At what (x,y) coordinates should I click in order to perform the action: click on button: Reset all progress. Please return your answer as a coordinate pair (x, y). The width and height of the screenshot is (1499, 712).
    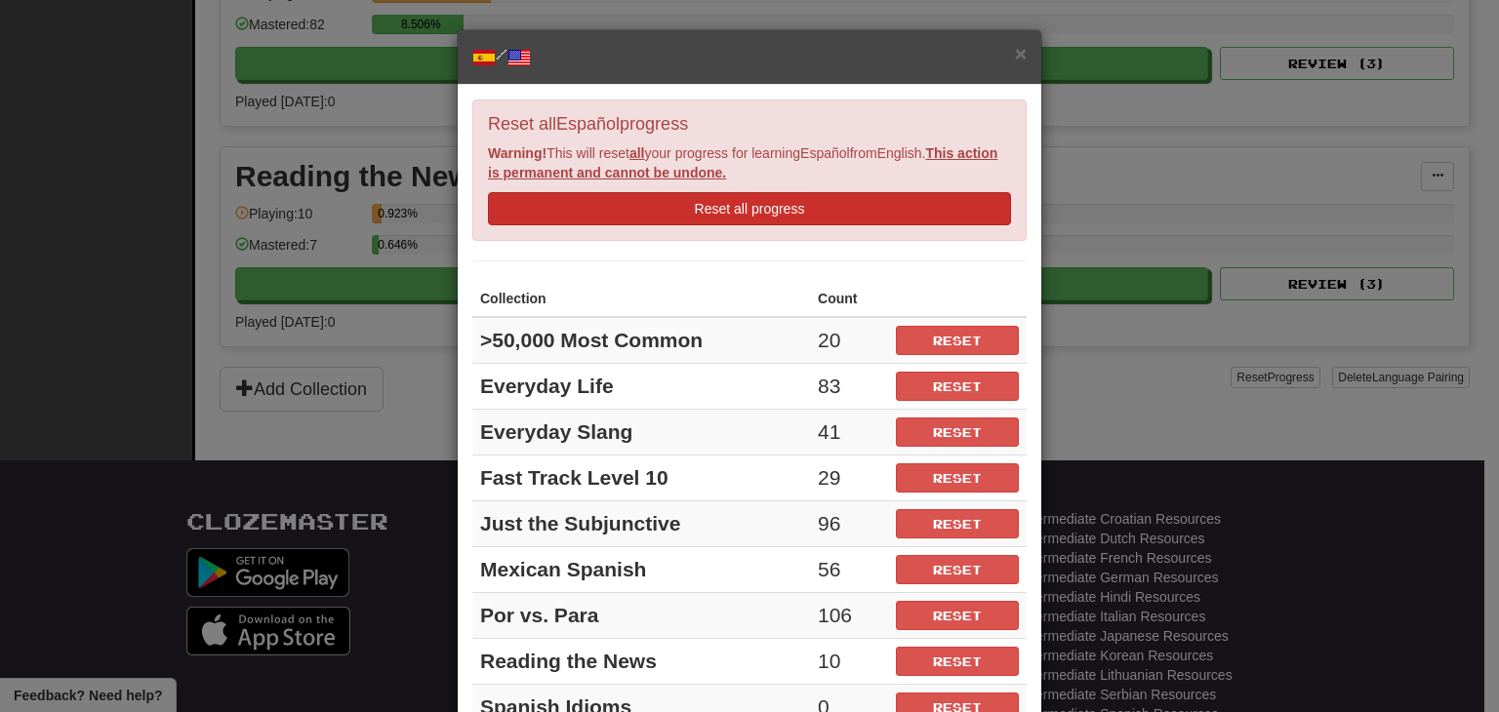
    Looking at the image, I should click on (750, 209).